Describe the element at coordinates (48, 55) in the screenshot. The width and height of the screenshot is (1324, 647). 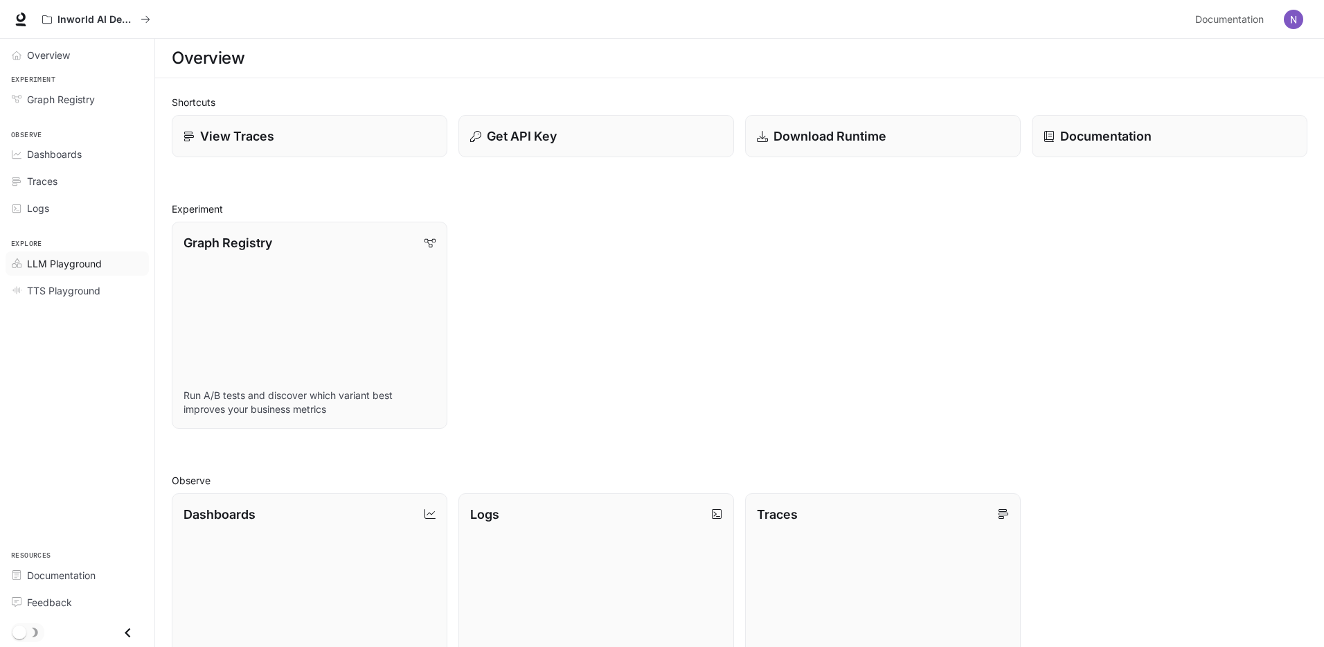
I see `span: Overview` at that location.